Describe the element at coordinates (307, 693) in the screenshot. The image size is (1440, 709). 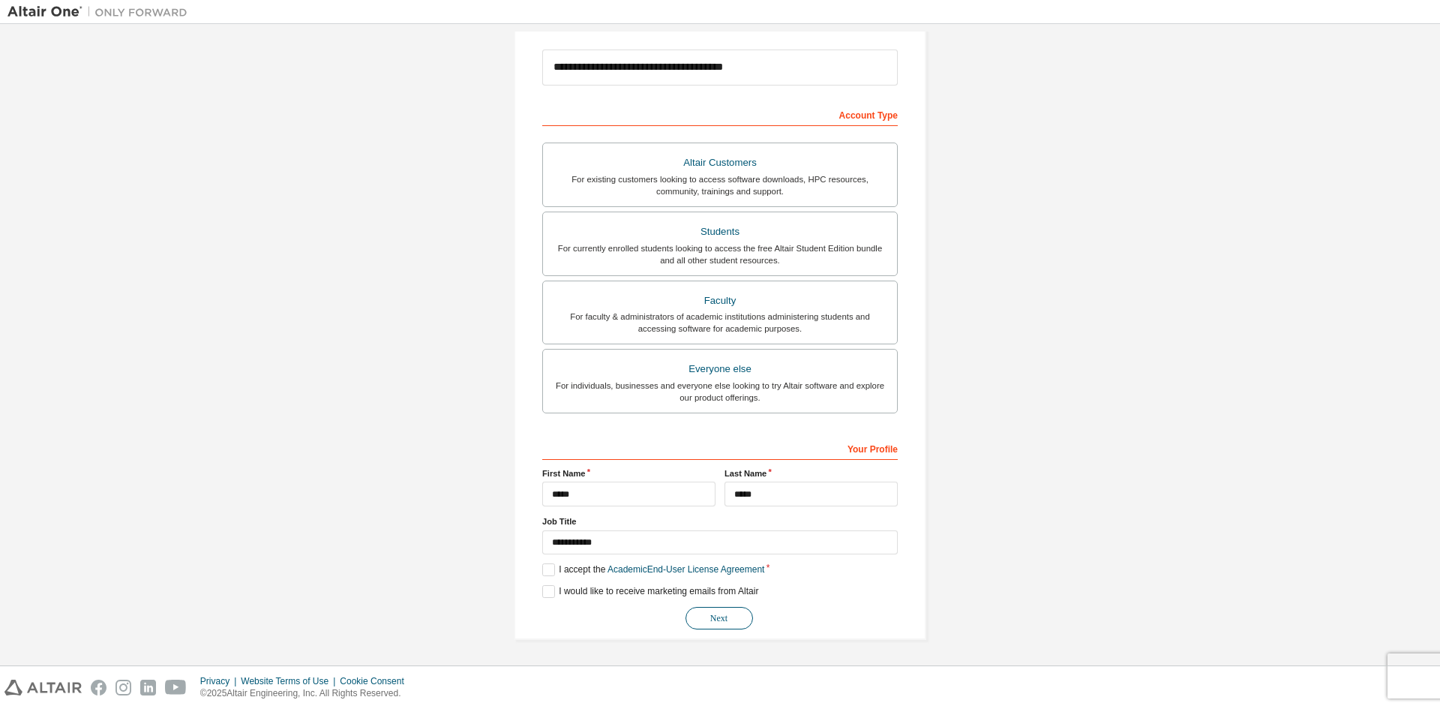
I see `p: © 2025 Altair Engineering, Inc. All Rights Reserved.` at that location.